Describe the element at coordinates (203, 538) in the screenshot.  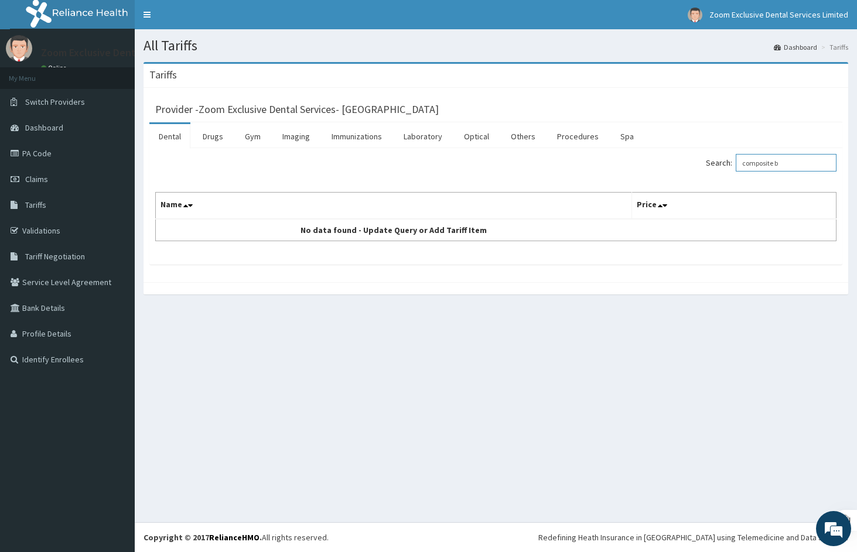
I see `strong: Copyright © 2017 .` at that location.